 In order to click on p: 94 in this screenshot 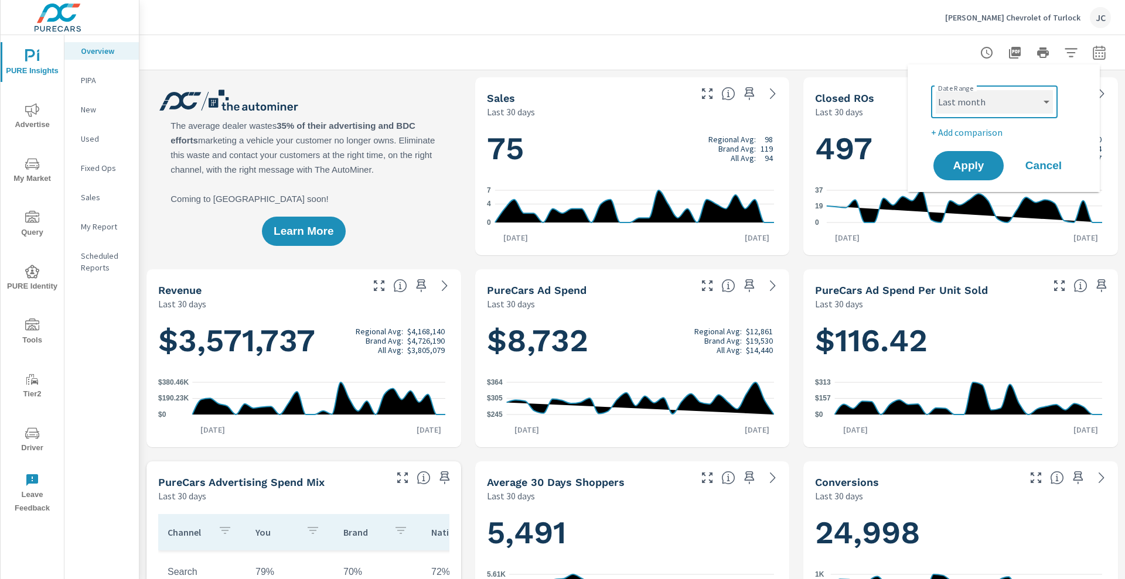, I will do `click(768, 158)`.